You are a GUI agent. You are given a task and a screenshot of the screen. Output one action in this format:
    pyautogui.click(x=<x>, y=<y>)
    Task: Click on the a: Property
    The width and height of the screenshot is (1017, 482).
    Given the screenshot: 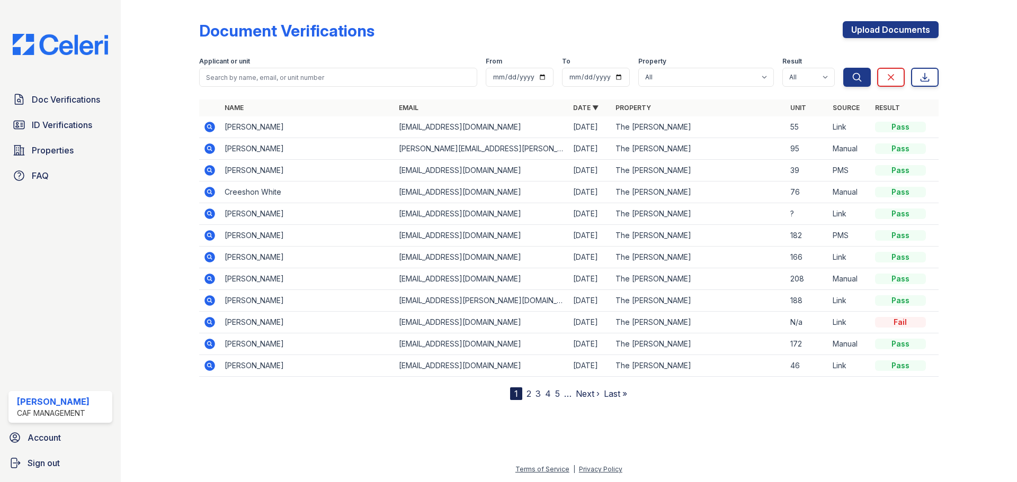 What is the action you would take?
    pyautogui.click(x=633, y=107)
    